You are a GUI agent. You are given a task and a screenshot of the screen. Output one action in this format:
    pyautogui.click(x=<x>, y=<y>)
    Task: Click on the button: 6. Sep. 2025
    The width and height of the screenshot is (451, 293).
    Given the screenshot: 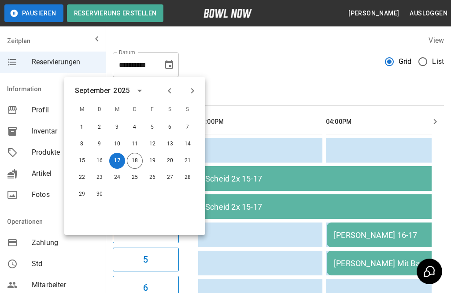 What is the action you would take?
    pyautogui.click(x=170, y=127)
    